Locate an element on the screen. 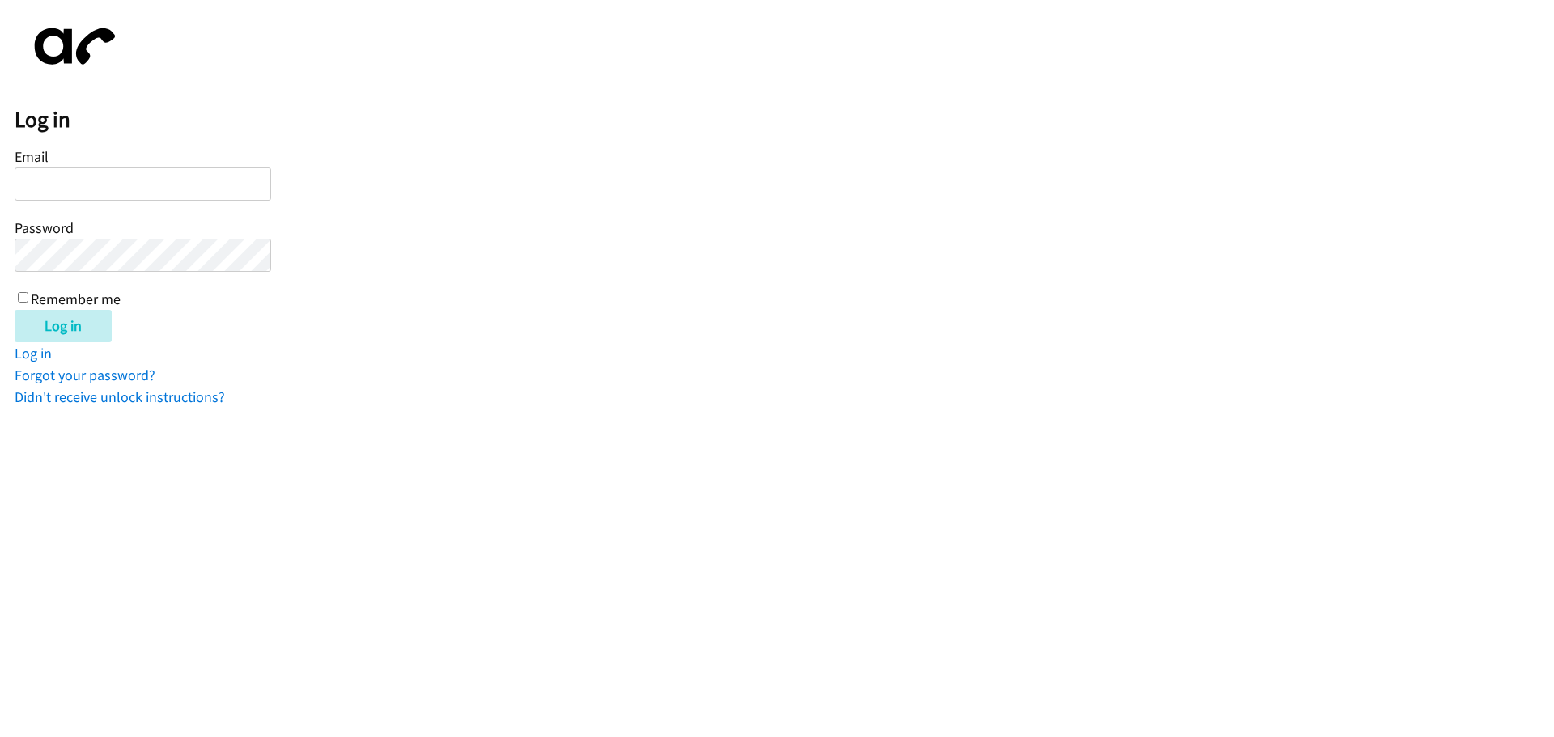 The height and width of the screenshot is (737, 1554). label: Email is located at coordinates (32, 156).